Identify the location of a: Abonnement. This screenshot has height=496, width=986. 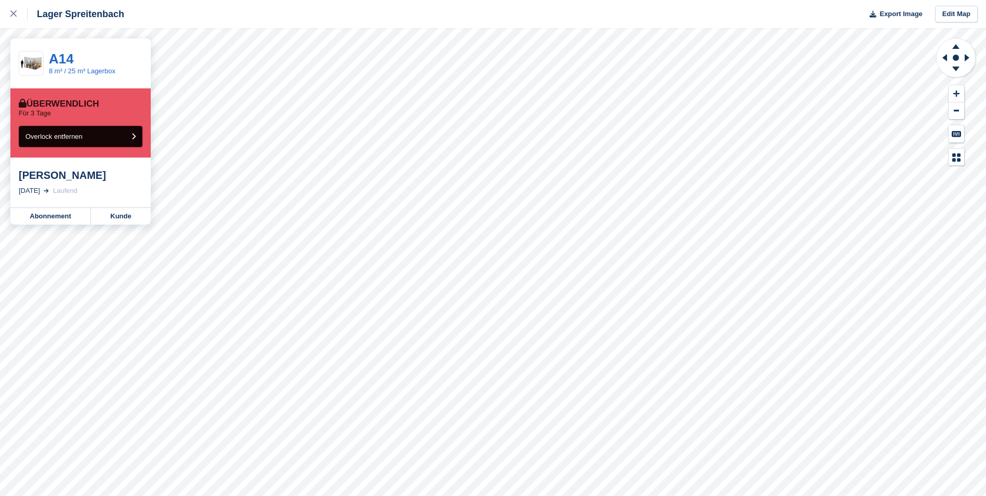
(50, 216).